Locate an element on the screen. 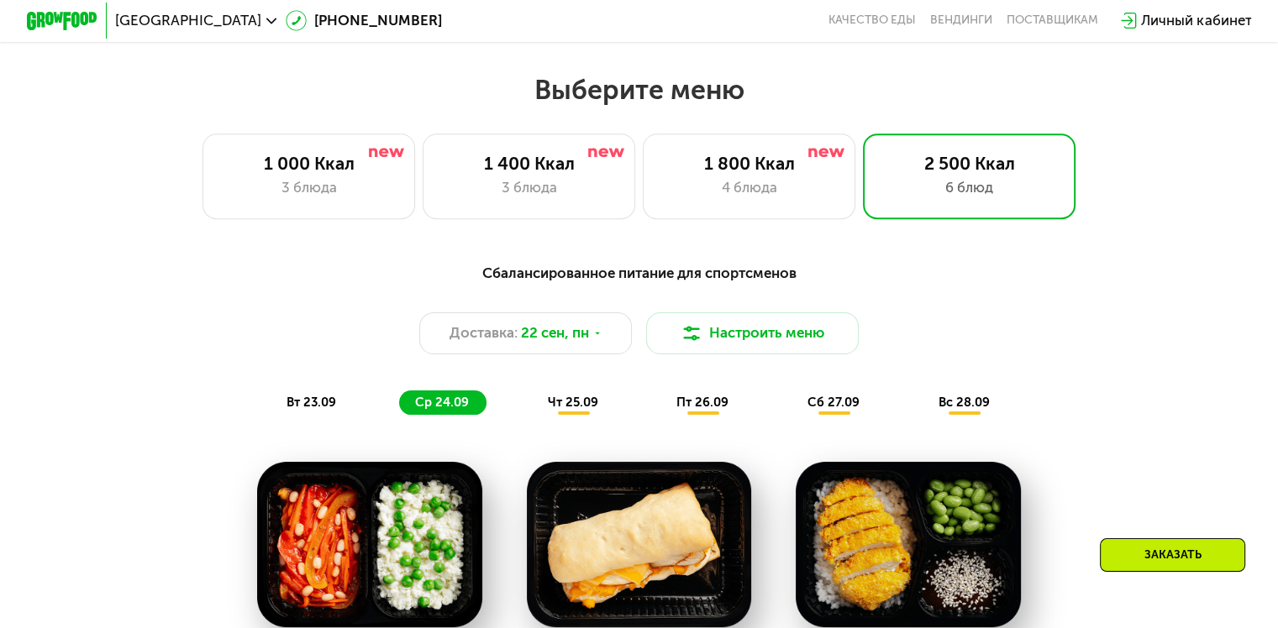 The image size is (1278, 628). div: 2 500 Ккал is located at coordinates (969, 163).